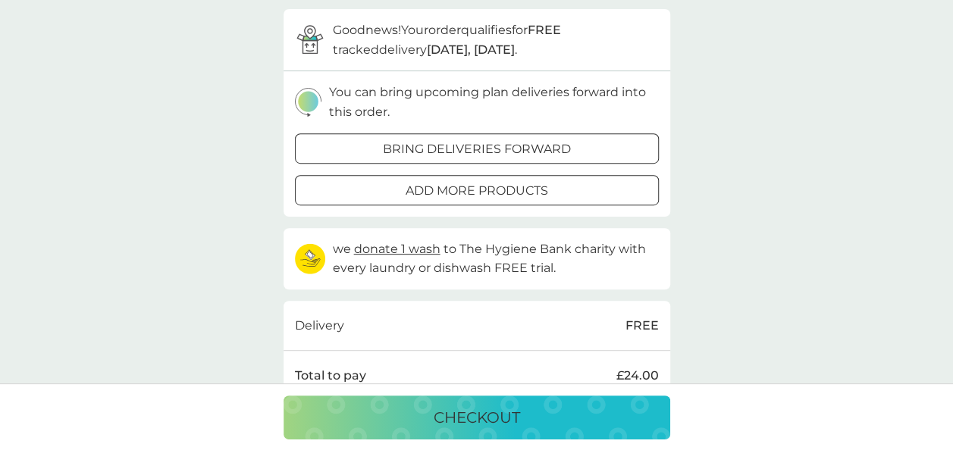  I want to click on button: checkout, so click(477, 418).